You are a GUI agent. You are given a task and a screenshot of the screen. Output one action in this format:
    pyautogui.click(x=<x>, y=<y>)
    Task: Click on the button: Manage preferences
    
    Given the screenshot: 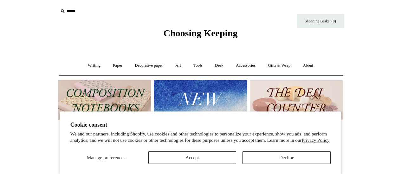 What is the action you would take?
    pyautogui.click(x=106, y=158)
    